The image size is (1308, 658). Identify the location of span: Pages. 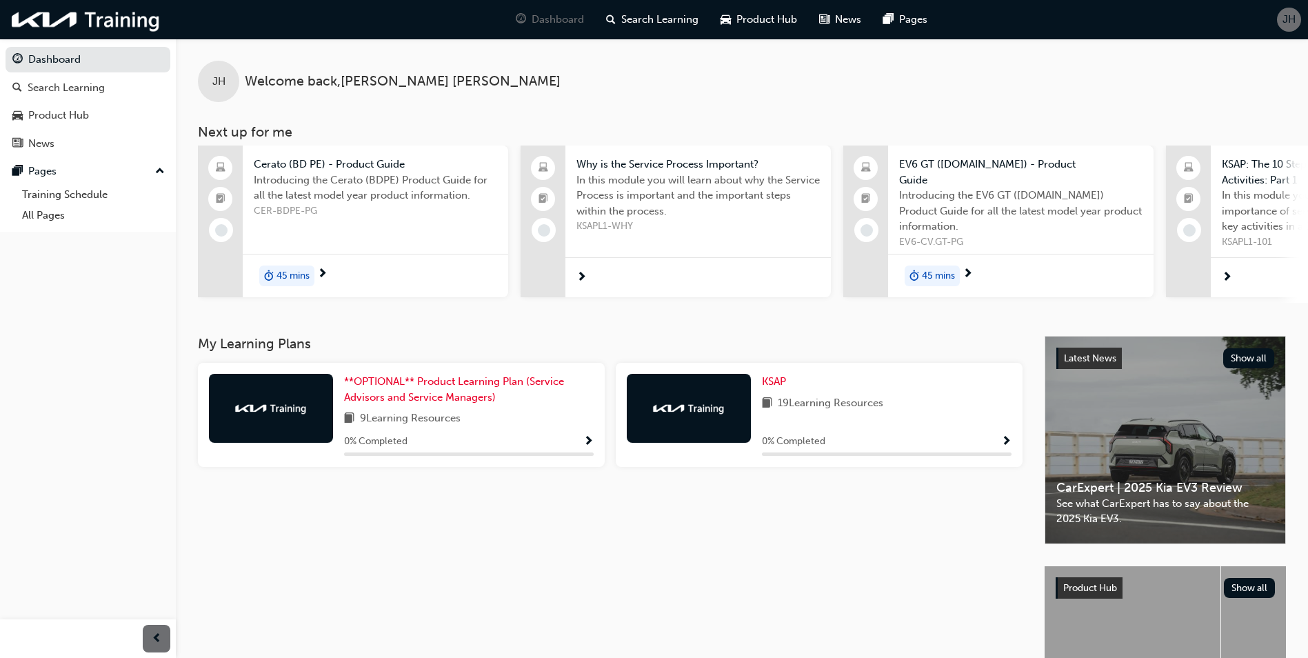
(913, 19).